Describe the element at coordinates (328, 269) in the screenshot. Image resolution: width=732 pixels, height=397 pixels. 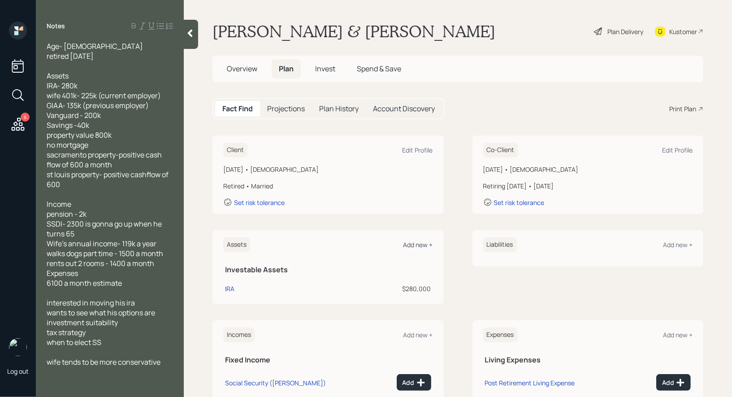
I see `h5: Investable Assets` at that location.